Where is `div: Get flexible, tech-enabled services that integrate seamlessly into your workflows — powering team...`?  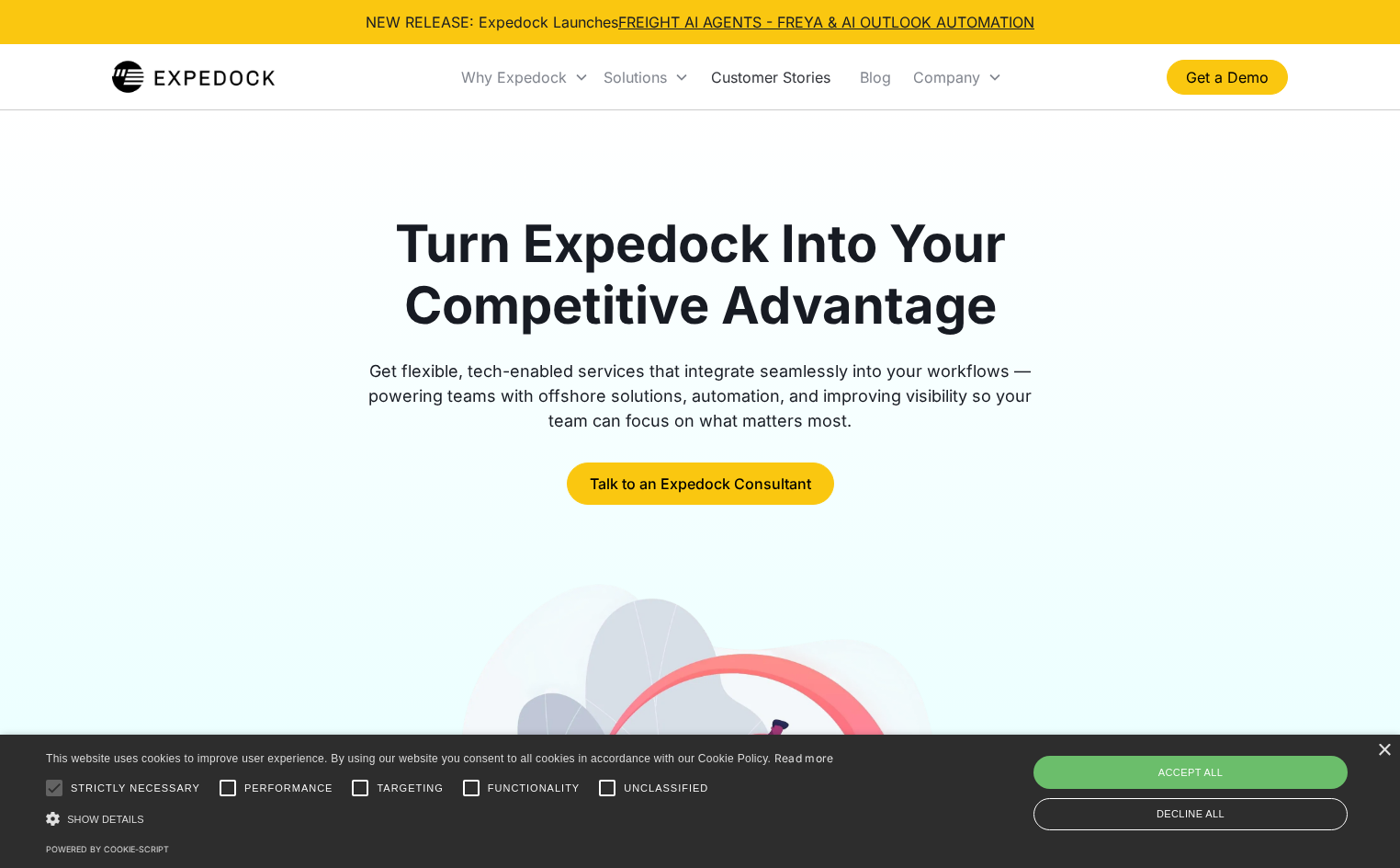
div: Get flexible, tech-enabled services that integrate seamlessly into your workflows — powering team... is located at coordinates (700, 395).